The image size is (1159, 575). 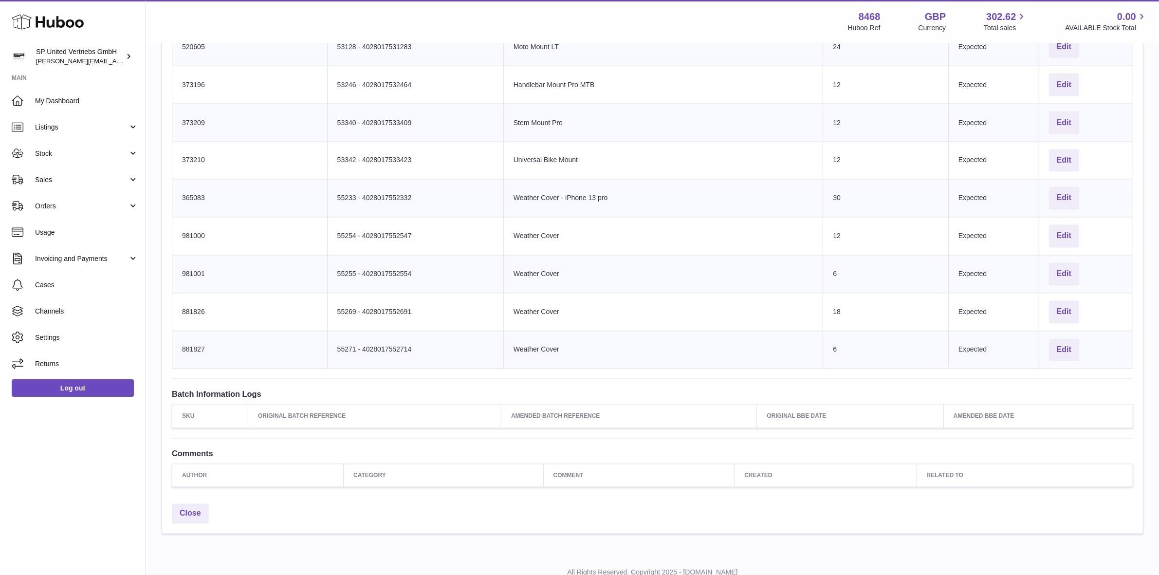 What do you see at coordinates (1127, 17) in the screenshot?
I see `span: 0.00` at bounding box center [1127, 17].